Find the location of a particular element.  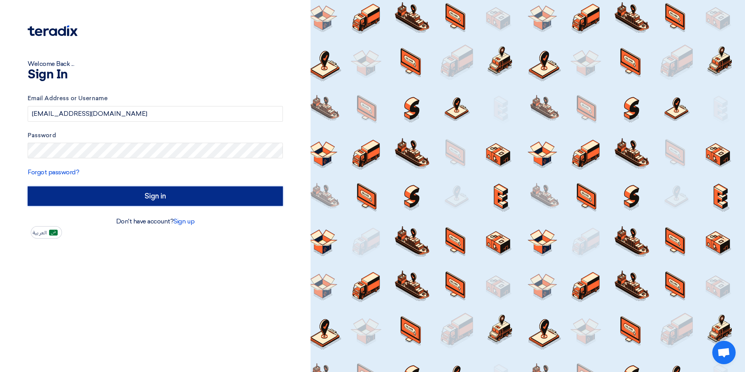

a: Sign up is located at coordinates (184, 221).